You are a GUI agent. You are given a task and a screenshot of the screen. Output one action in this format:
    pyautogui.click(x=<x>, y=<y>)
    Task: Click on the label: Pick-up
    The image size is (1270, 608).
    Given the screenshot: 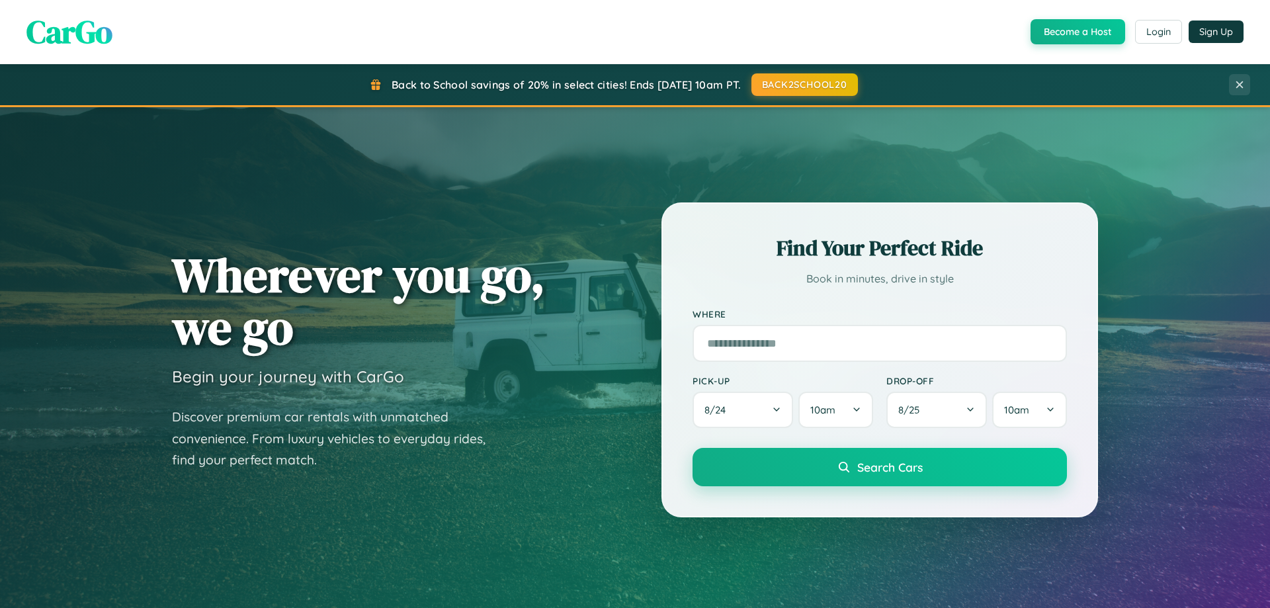 What is the action you would take?
    pyautogui.click(x=782, y=380)
    